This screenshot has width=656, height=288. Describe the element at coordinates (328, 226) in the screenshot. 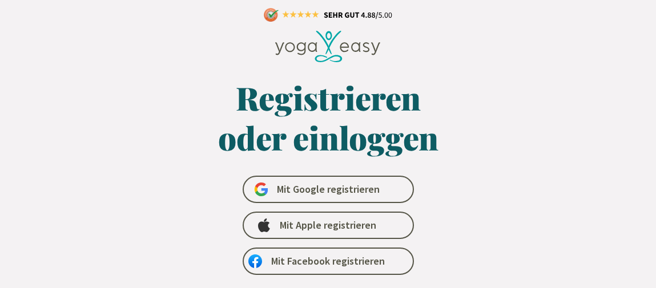

I see `a: Mit Apple registrieren` at that location.